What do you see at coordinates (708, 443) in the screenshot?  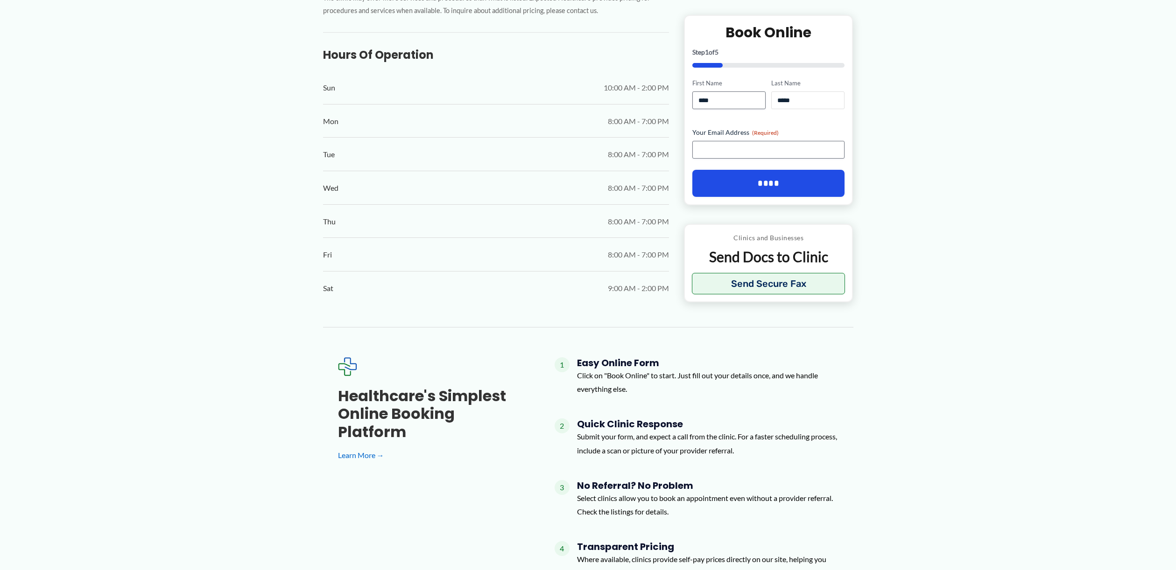 I see `p: Submit your form, and expect a call from the clinic. For a faster scheduling process, include a s...` at bounding box center [708, 443].